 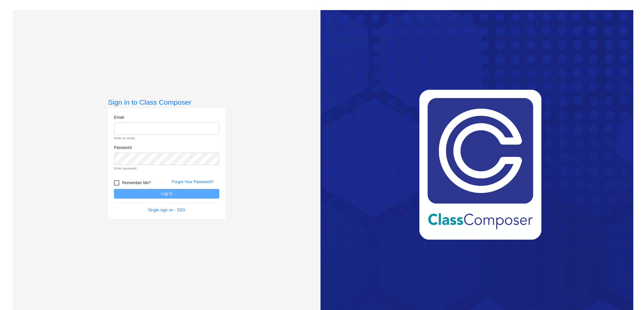 What do you see at coordinates (167, 138) in the screenshot?
I see `small: Enter an email.` at bounding box center [167, 138].